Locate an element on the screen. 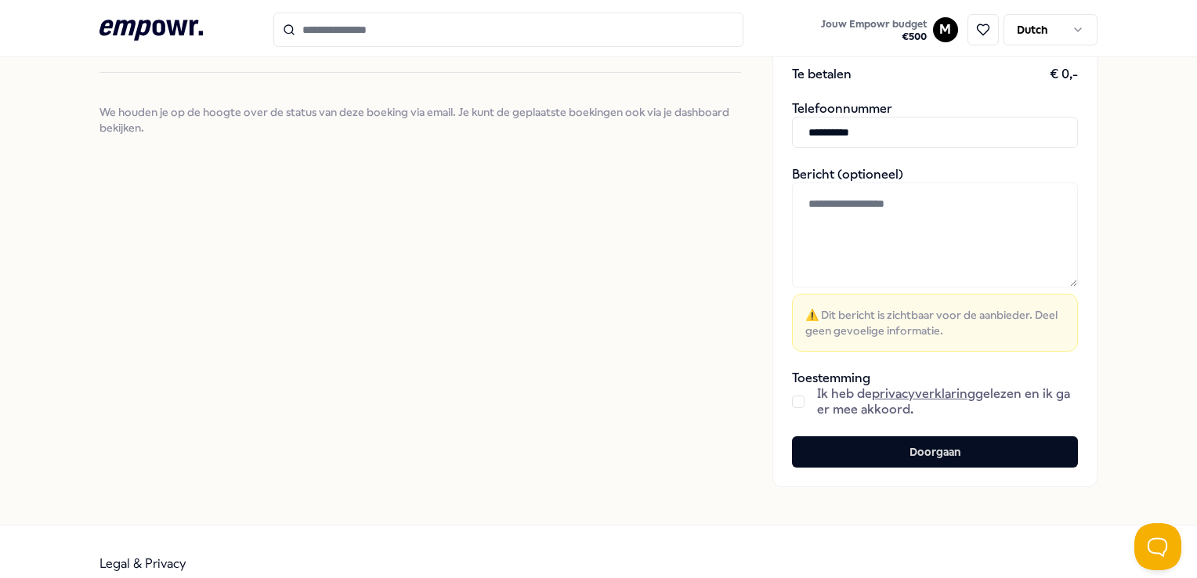 This screenshot has width=1197, height=578. span: Te betalen is located at coordinates (822, 74).